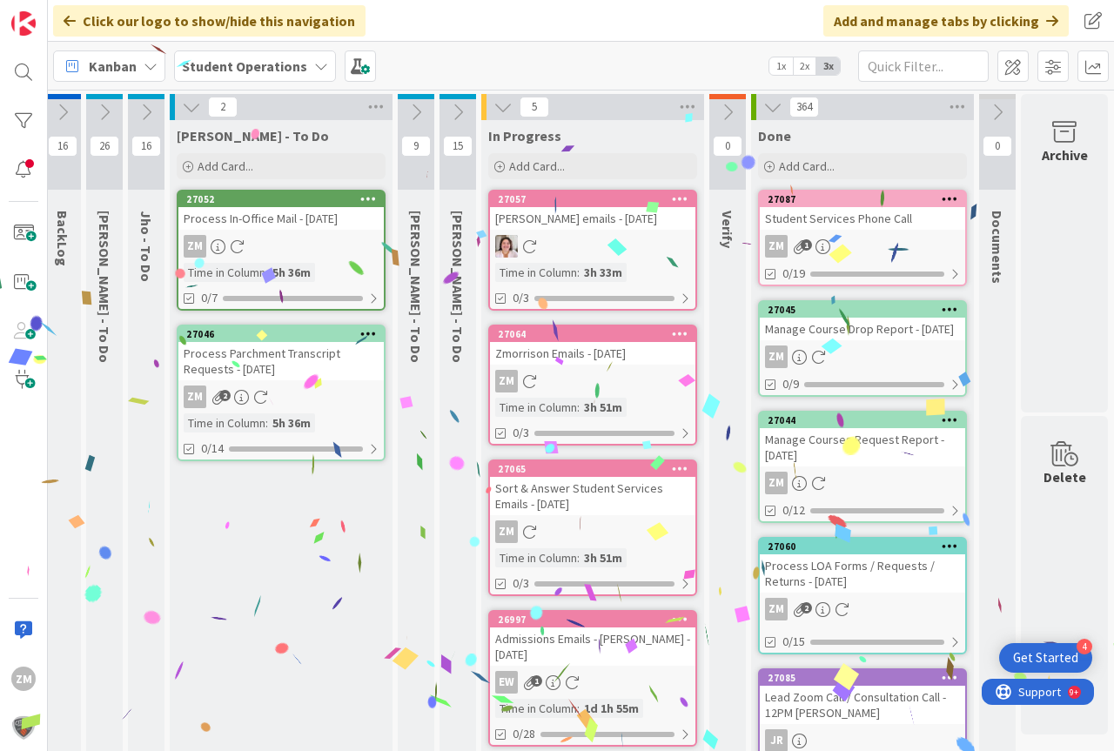  Describe the element at coordinates (794, 273) in the screenshot. I see `span: 0/19` at that location.